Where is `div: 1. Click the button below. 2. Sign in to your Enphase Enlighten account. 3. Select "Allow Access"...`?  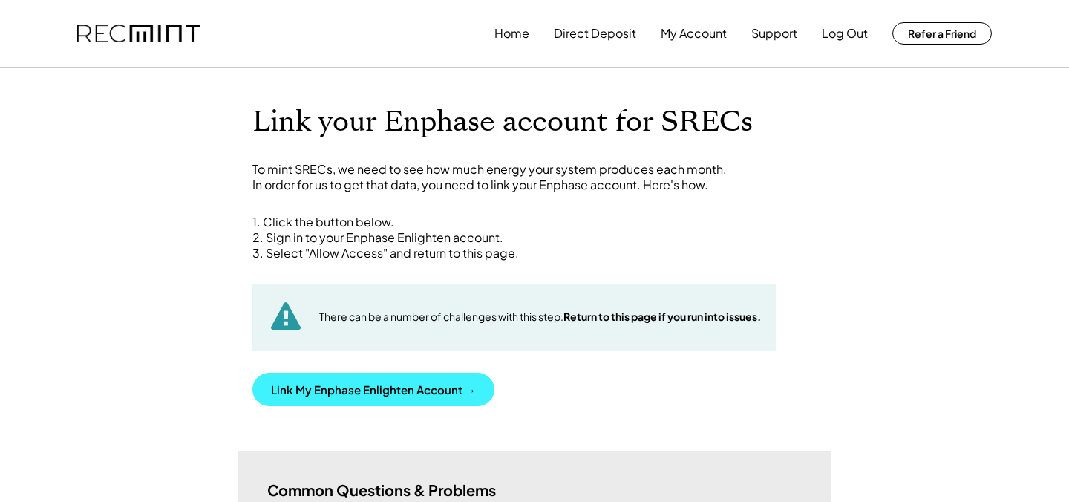
div: 1. Click the button below. 2. Sign in to your Enphase Enlighten account. 3. Select "Allow Access"... is located at coordinates (535, 238).